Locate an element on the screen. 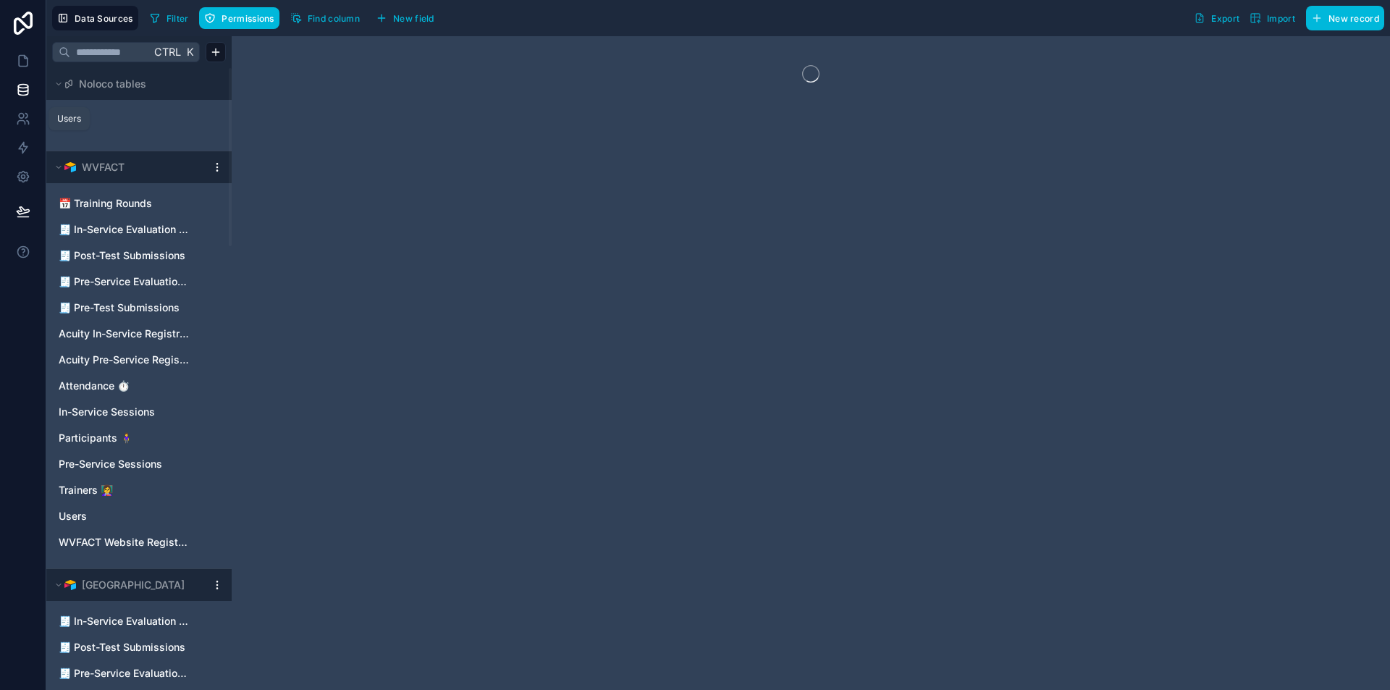 The image size is (1390, 690). button: Data Sources is located at coordinates (95, 18).